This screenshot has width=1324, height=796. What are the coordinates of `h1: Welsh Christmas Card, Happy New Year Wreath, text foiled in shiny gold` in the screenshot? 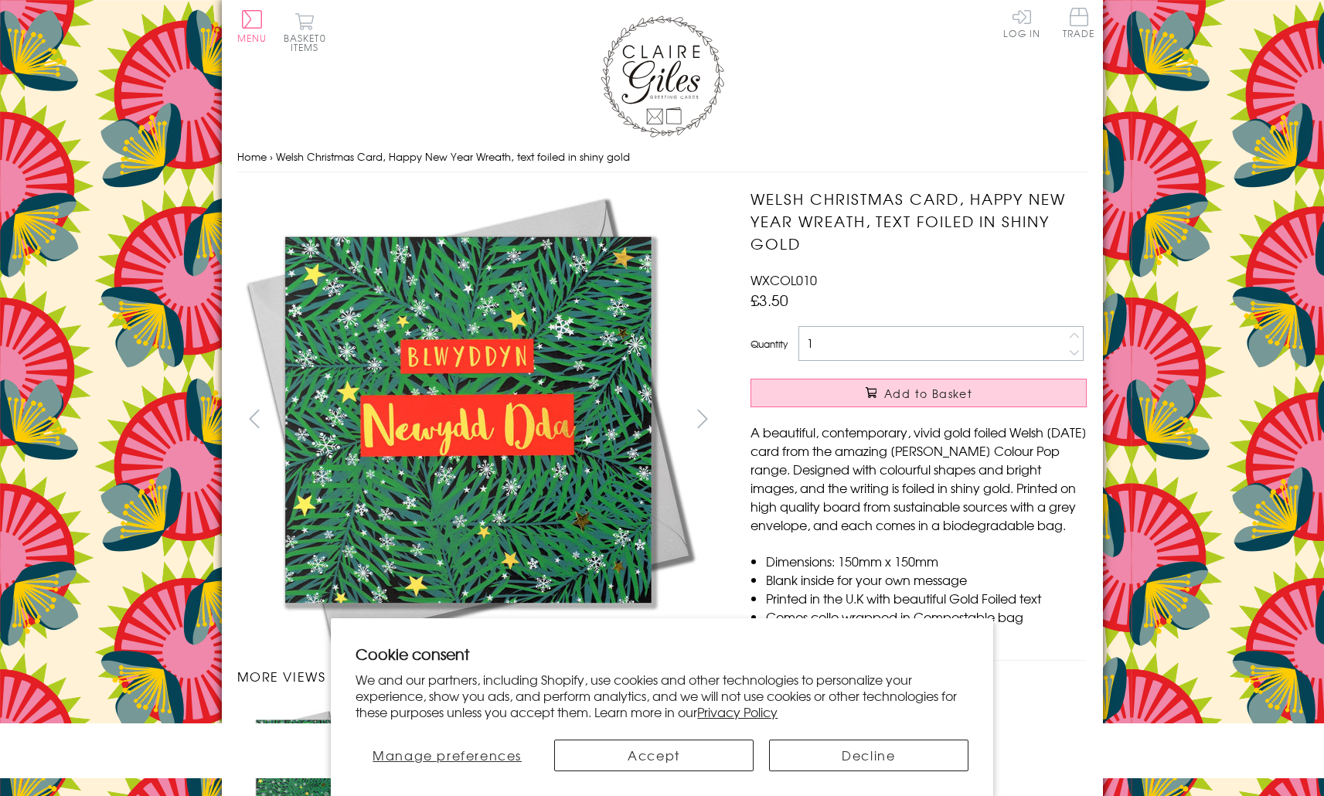 It's located at (918, 221).